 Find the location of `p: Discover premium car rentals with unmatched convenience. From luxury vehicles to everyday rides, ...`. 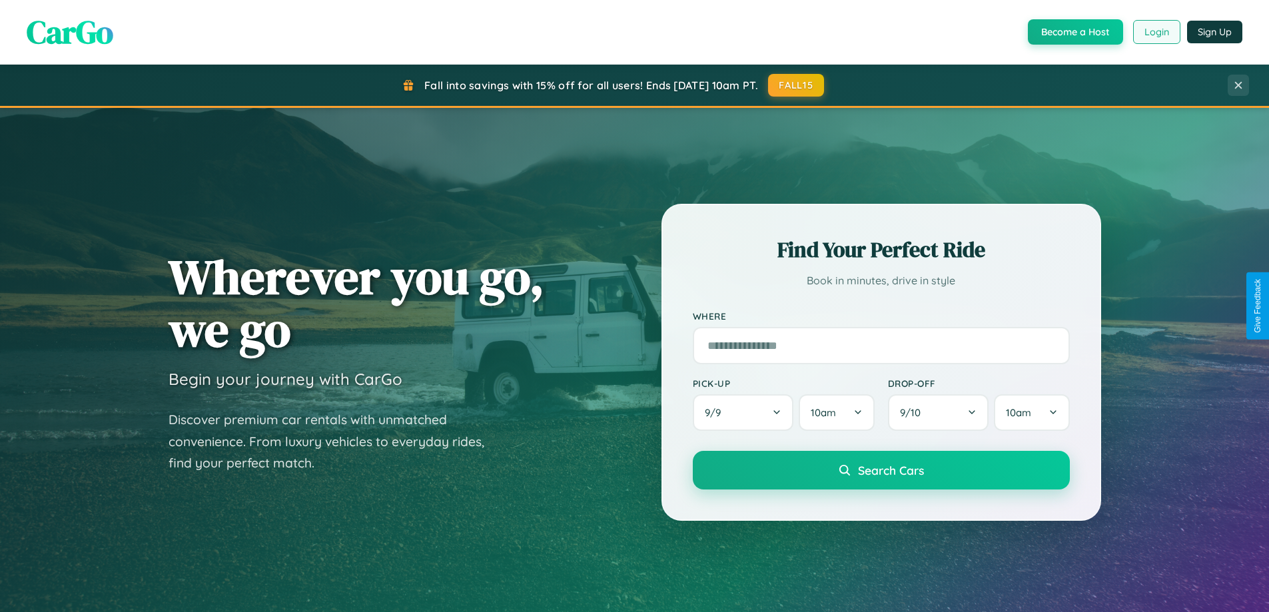

p: Discover premium car rentals with unmatched convenience. From luxury vehicles to everyday rides, ... is located at coordinates (335, 442).